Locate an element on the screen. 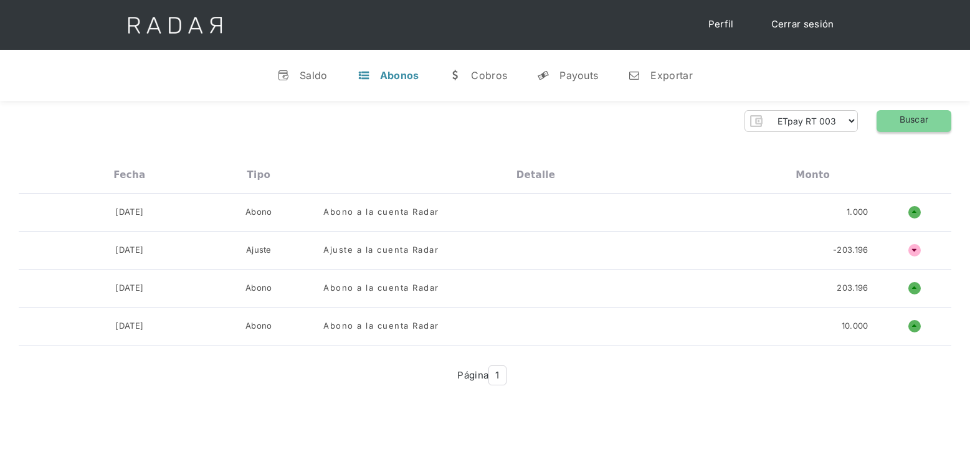  div: 10.000 is located at coordinates (855, 326).